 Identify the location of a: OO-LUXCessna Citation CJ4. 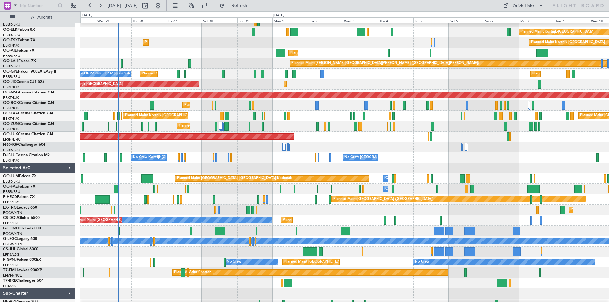
(28, 135).